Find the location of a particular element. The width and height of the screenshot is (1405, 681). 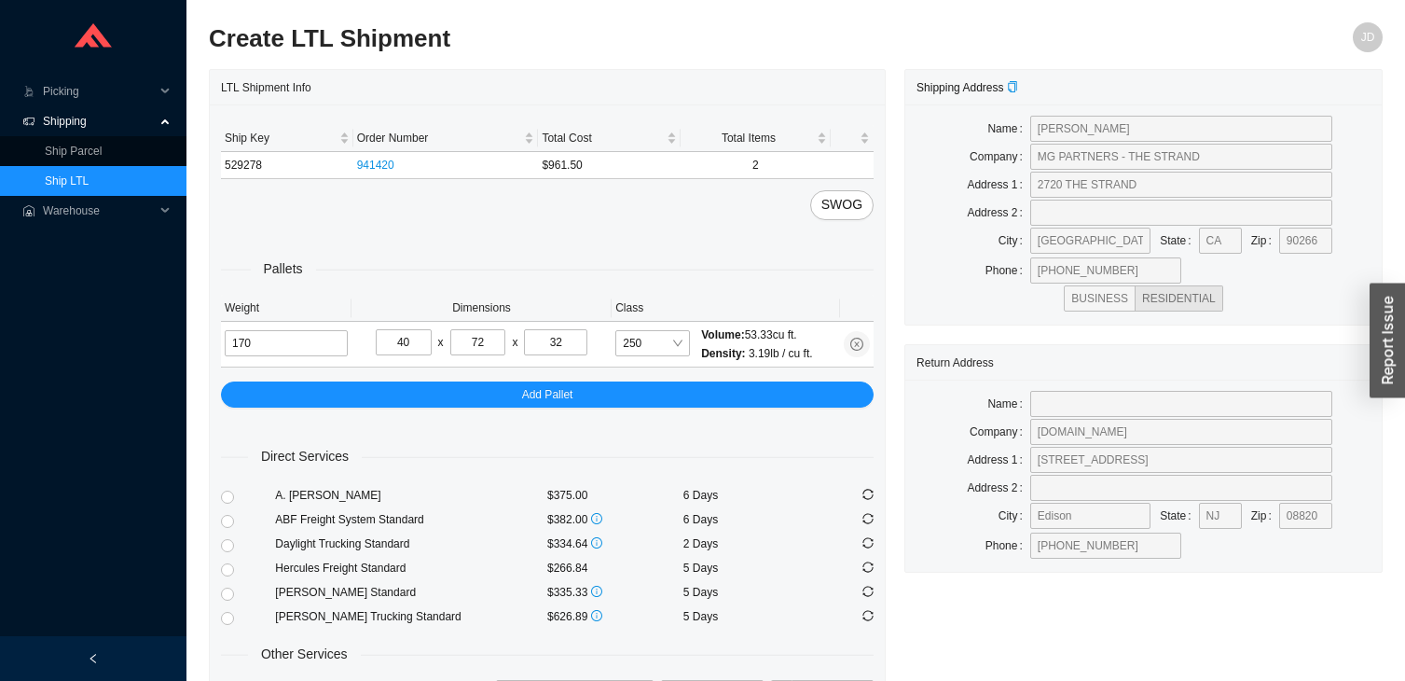

th: undefined sortable is located at coordinates (852, 138).